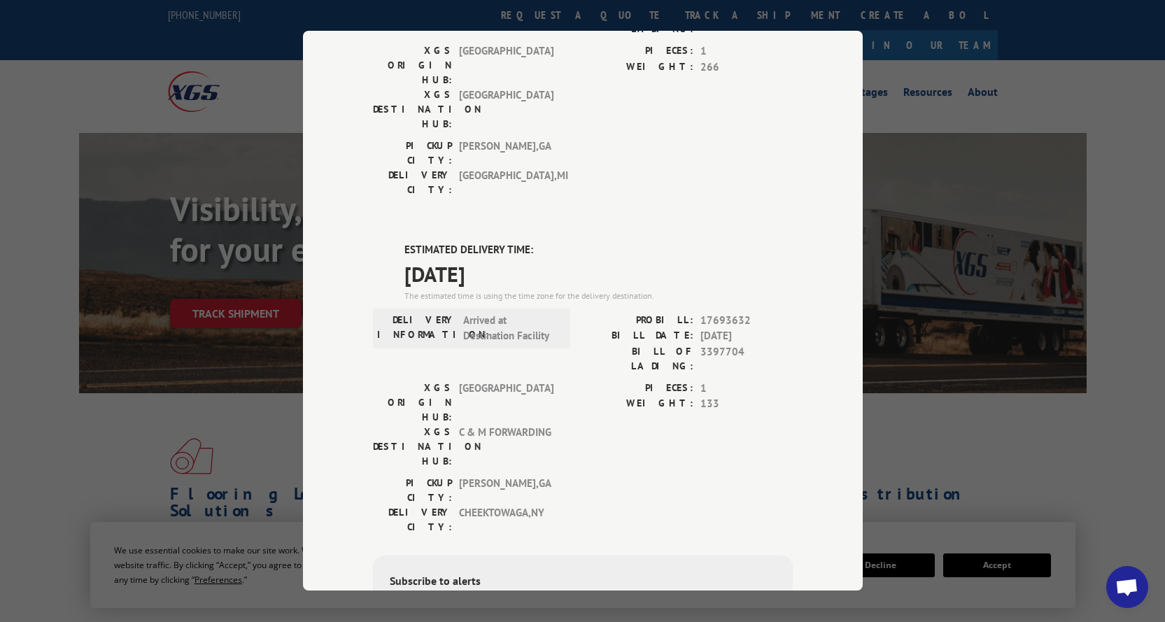 Image resolution: width=1165 pixels, height=622 pixels. Describe the element at coordinates (638, 359) in the screenshot. I see `label: BILL OF LADING:` at that location.